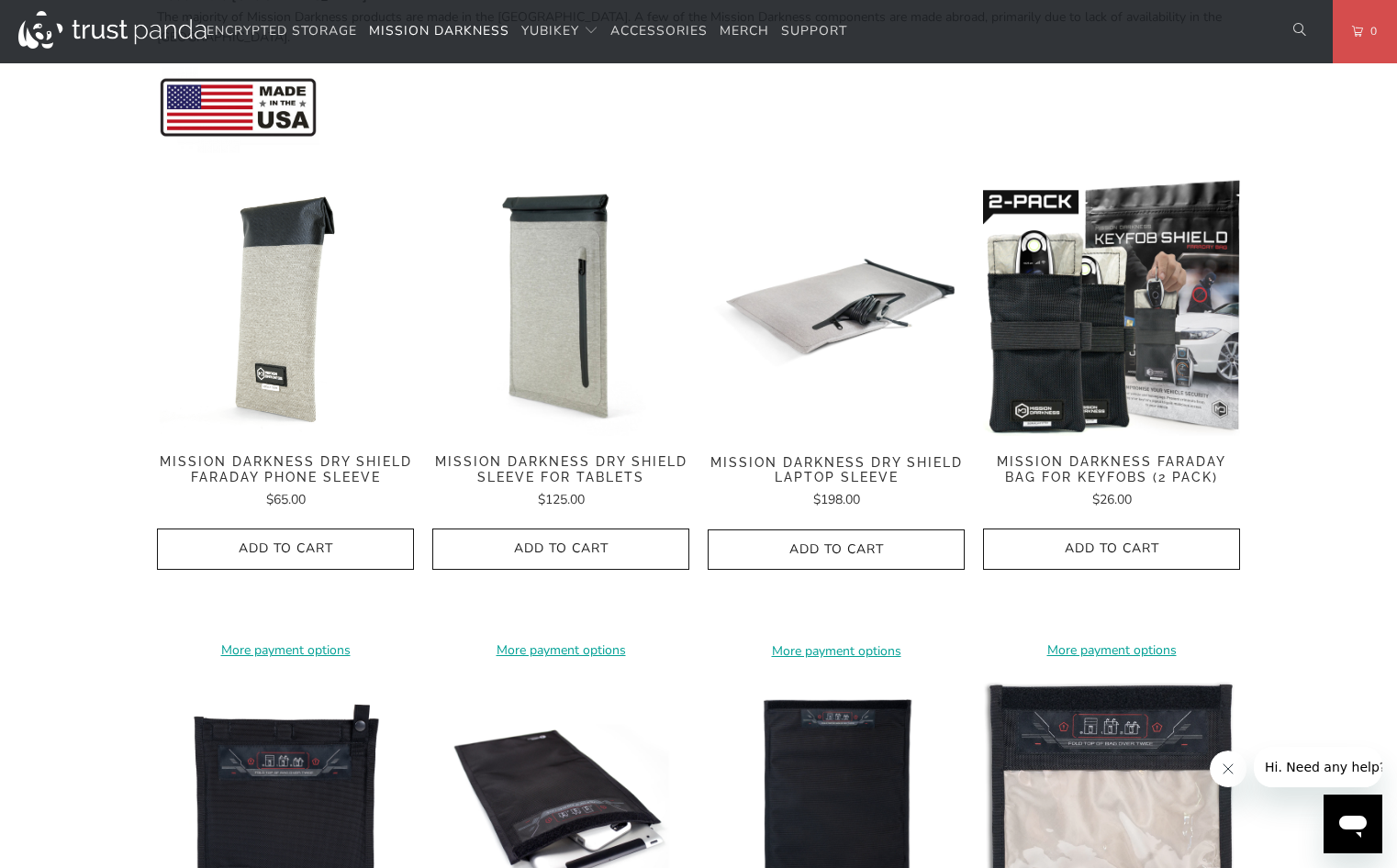 The width and height of the screenshot is (1397, 868). What do you see at coordinates (285, 499) in the screenshot?
I see `span: $65.00` at bounding box center [285, 499].